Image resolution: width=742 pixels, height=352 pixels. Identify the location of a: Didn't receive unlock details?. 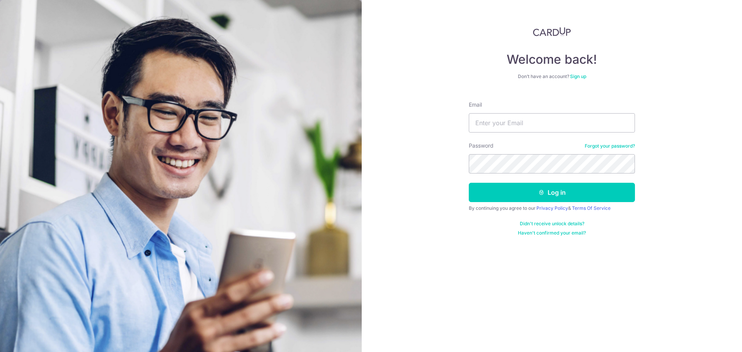
(552, 224).